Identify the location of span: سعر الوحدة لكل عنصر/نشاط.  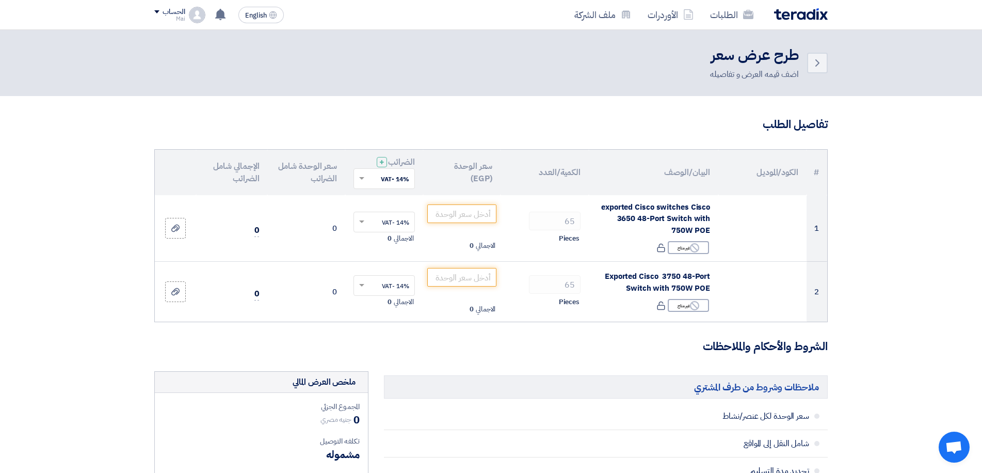
(640, 416).